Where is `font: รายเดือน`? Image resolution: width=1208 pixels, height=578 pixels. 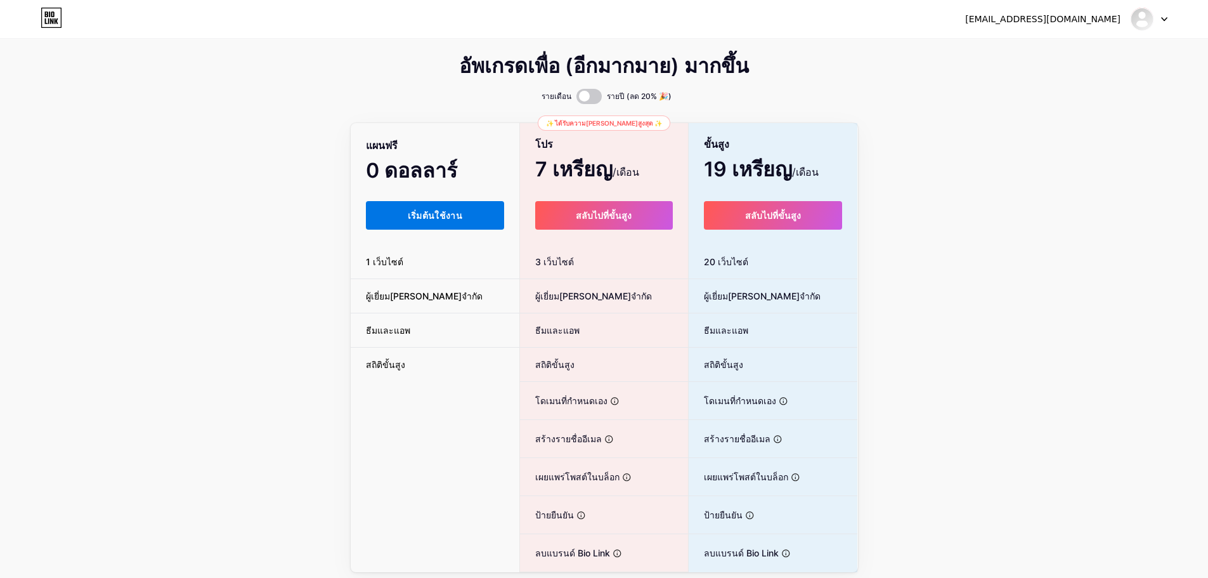
font: รายเดือน is located at coordinates (556, 96).